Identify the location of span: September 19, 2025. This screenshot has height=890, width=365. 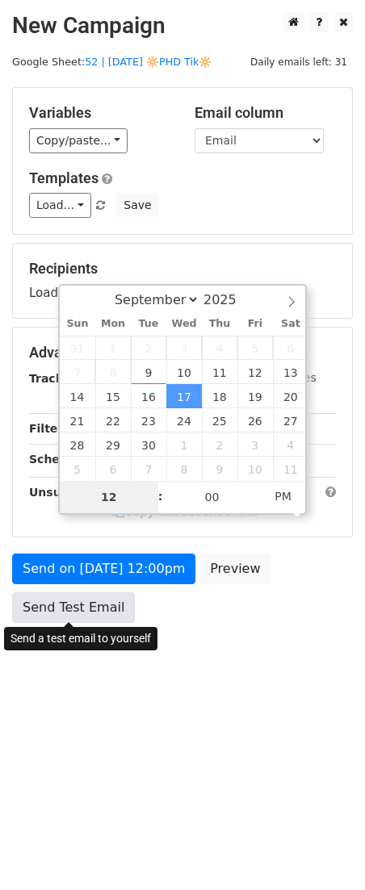
(255, 396).